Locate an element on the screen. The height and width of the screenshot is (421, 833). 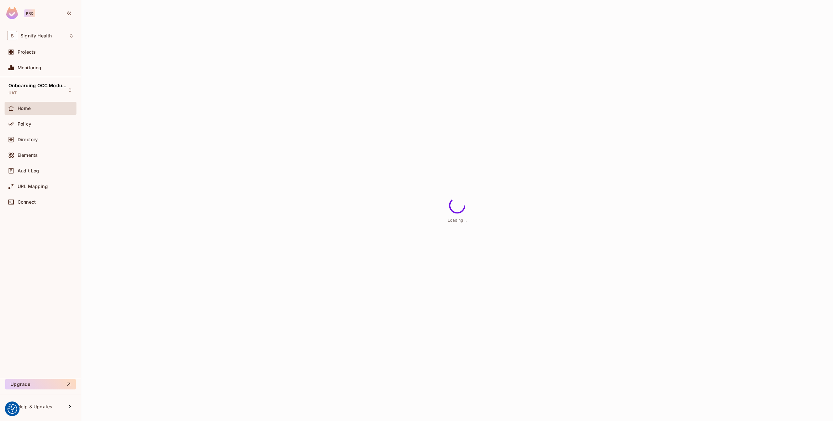
img: Revisit consent button is located at coordinates (12, 409).